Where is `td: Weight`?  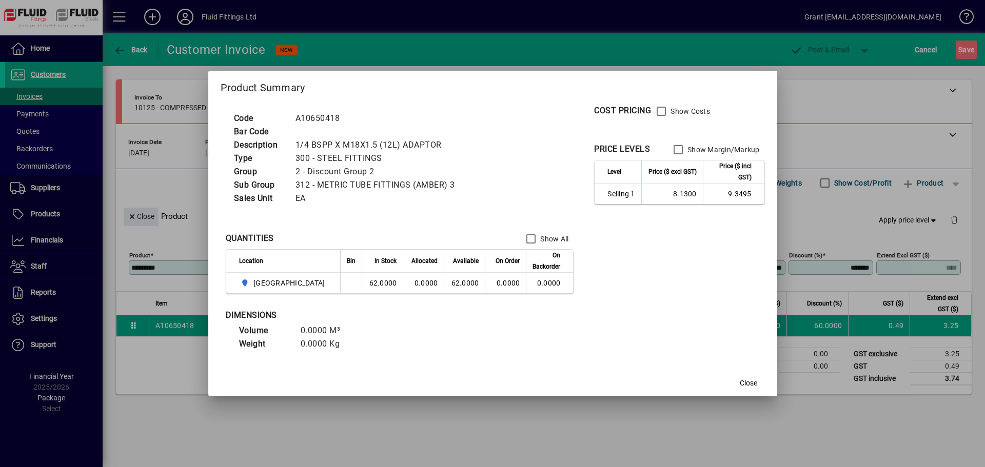
td: Weight is located at coordinates (265, 344).